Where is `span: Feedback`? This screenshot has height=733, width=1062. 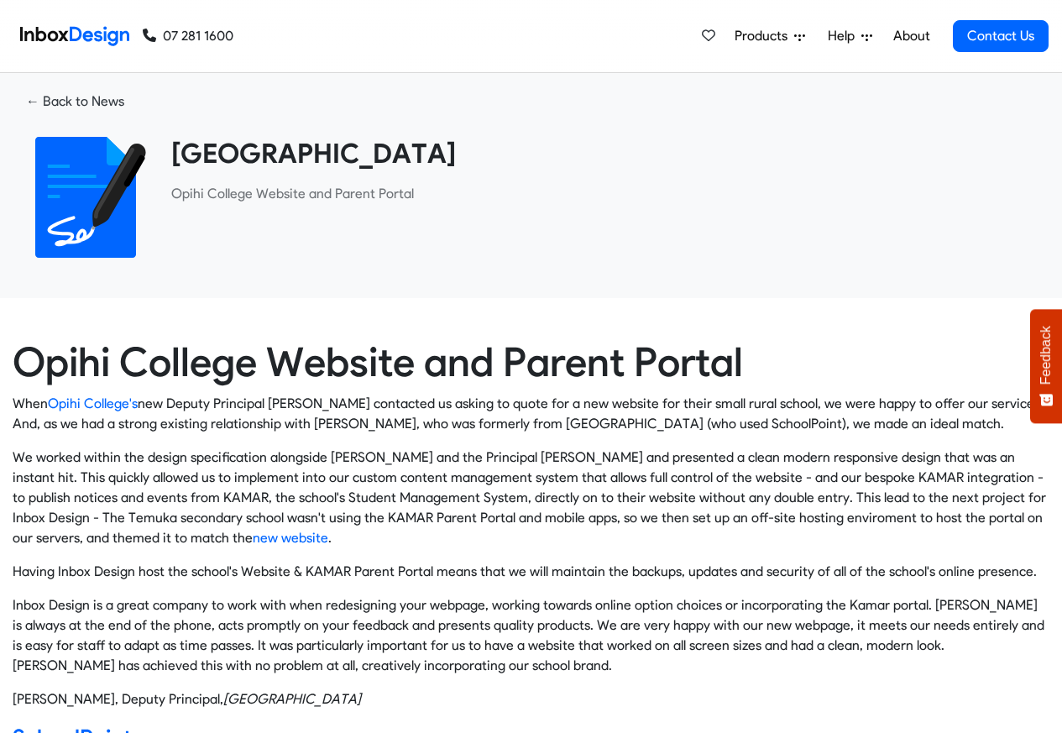
span: Feedback is located at coordinates (1046, 355).